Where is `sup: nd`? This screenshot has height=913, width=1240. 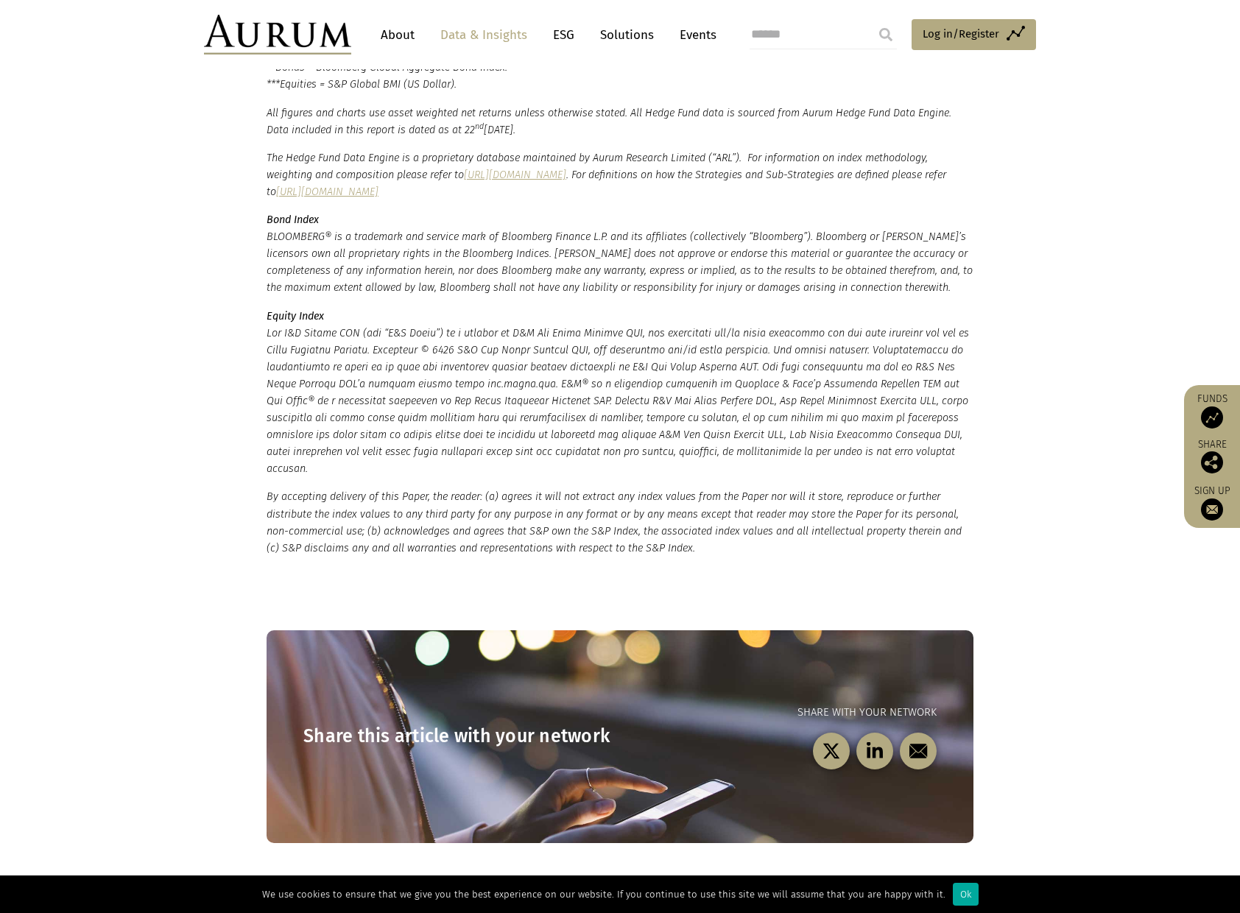
sup: nd is located at coordinates (479, 126).